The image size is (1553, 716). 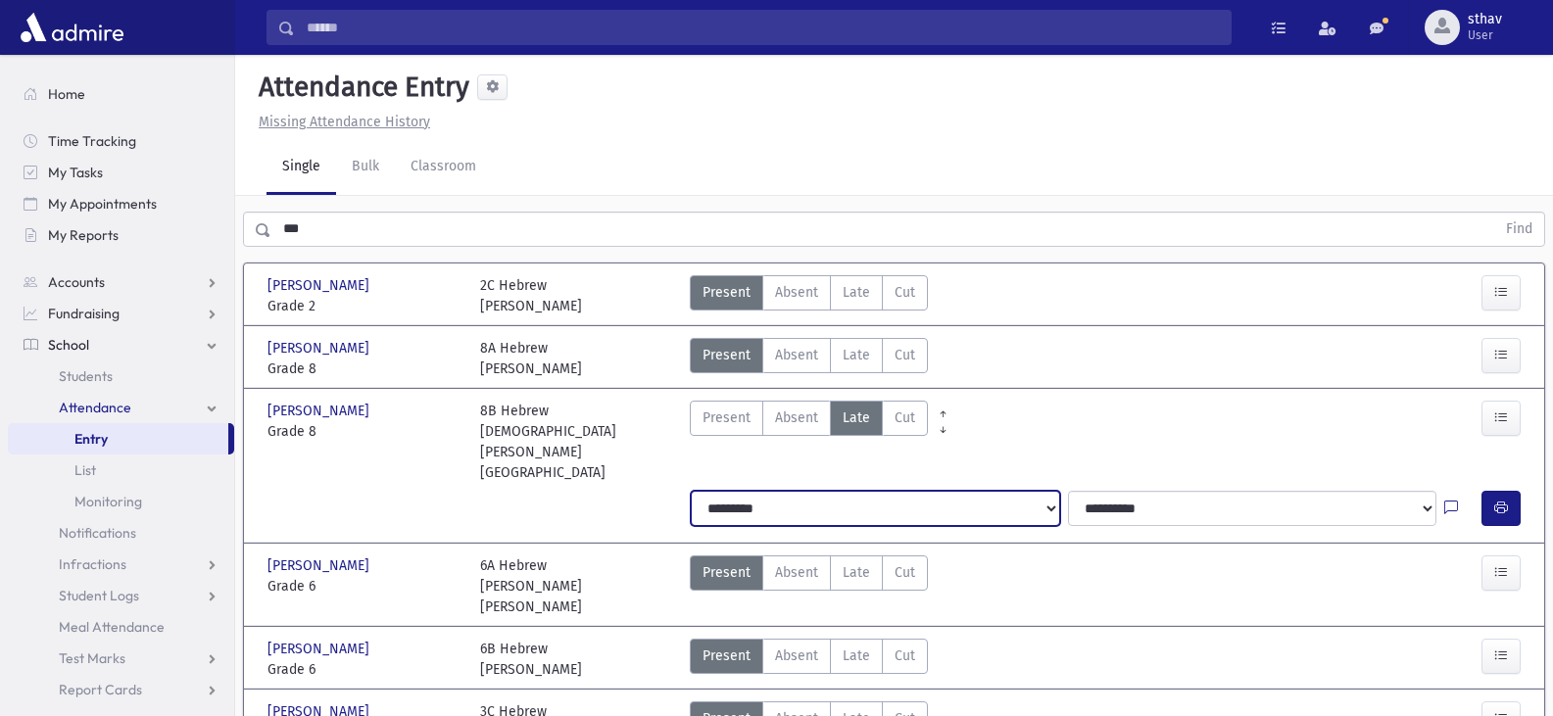 I want to click on span: My Reports, so click(x=83, y=235).